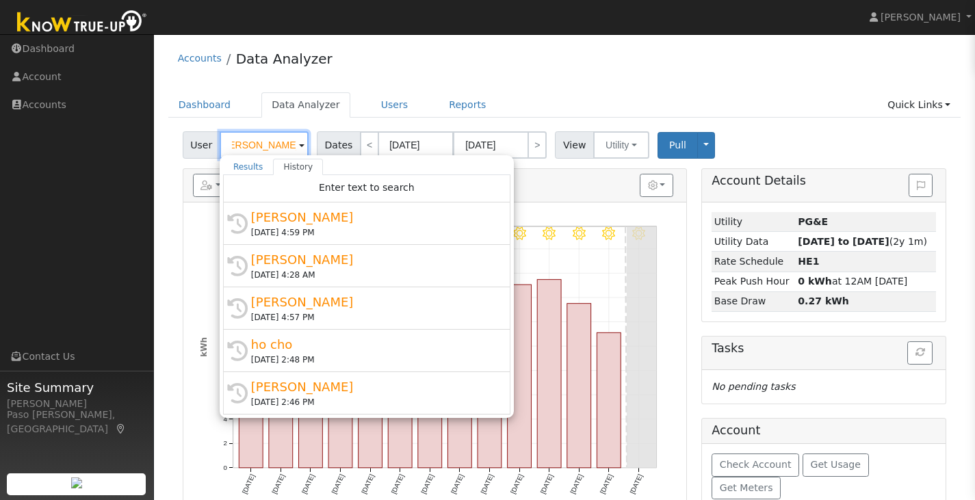  What do you see at coordinates (621, 145) in the screenshot?
I see `button: Utility` at bounding box center [621, 145].